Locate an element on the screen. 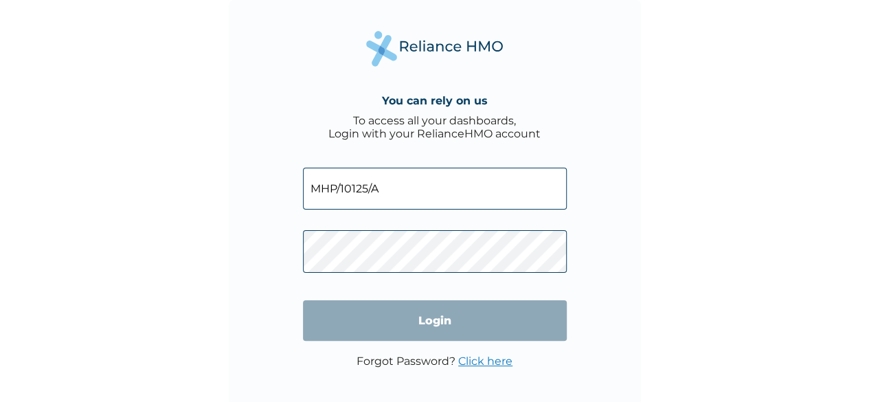 This screenshot has width=869, height=402. p: Forgot Password? is located at coordinates (434, 361).